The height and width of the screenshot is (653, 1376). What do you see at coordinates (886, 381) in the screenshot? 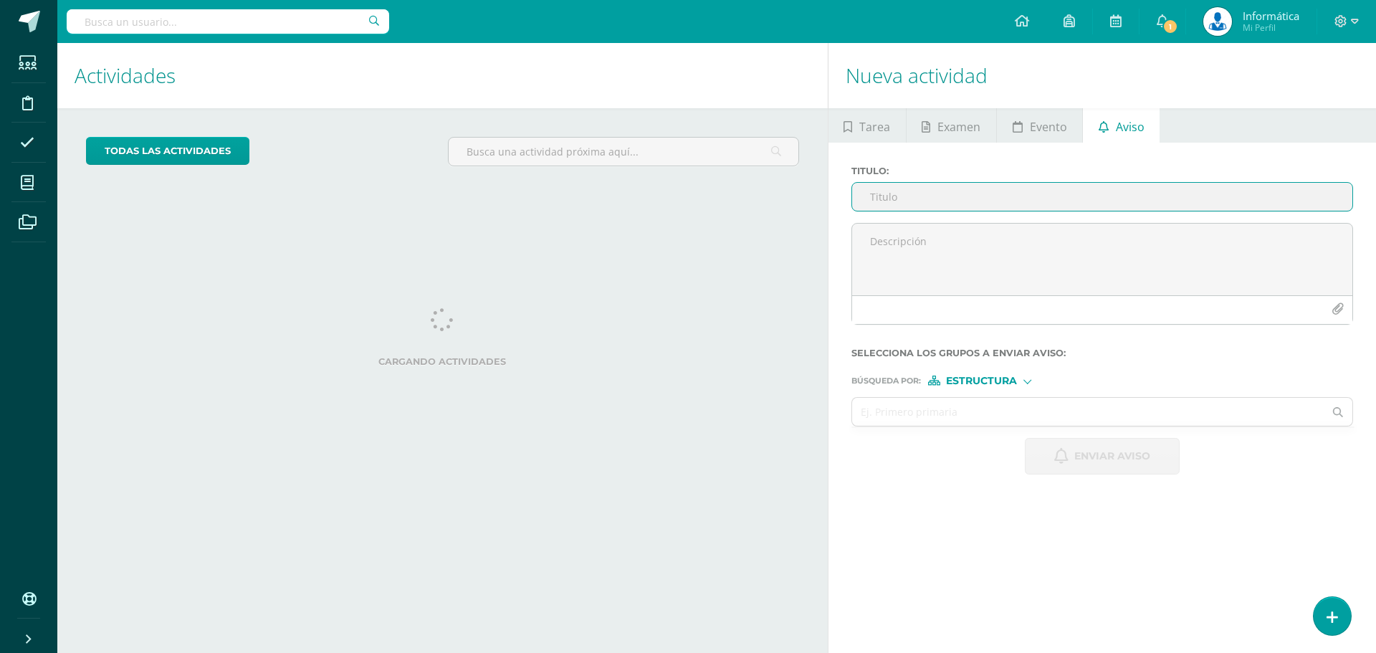
I see `span: Búsqueda por :` at bounding box center [886, 381].